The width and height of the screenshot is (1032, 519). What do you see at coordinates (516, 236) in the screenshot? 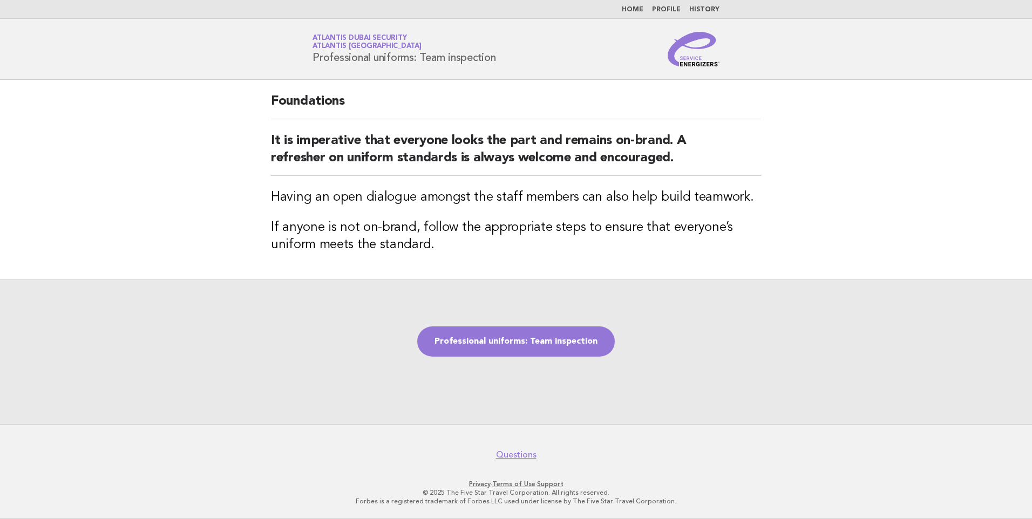
I see `h3: If anyone is not on-brand, follow the appropriate steps to ensure that everyone’s uniform meets t...` at bounding box center [516, 236].